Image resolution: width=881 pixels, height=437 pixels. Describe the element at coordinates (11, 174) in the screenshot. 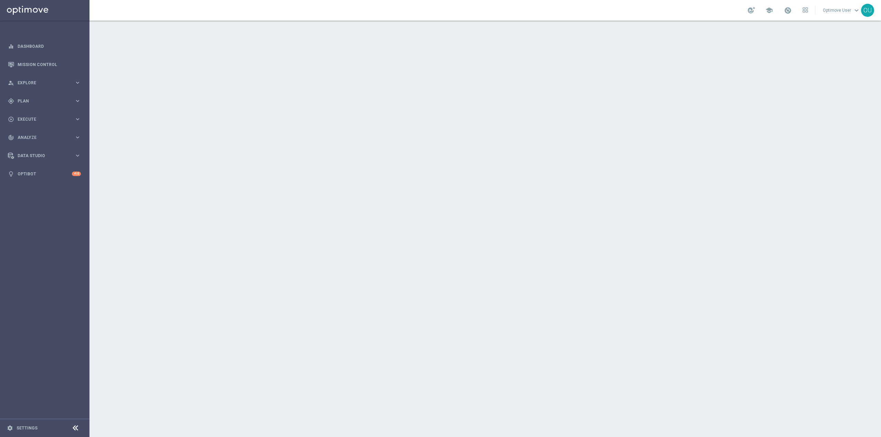

I see `i: lightbulb` at that location.